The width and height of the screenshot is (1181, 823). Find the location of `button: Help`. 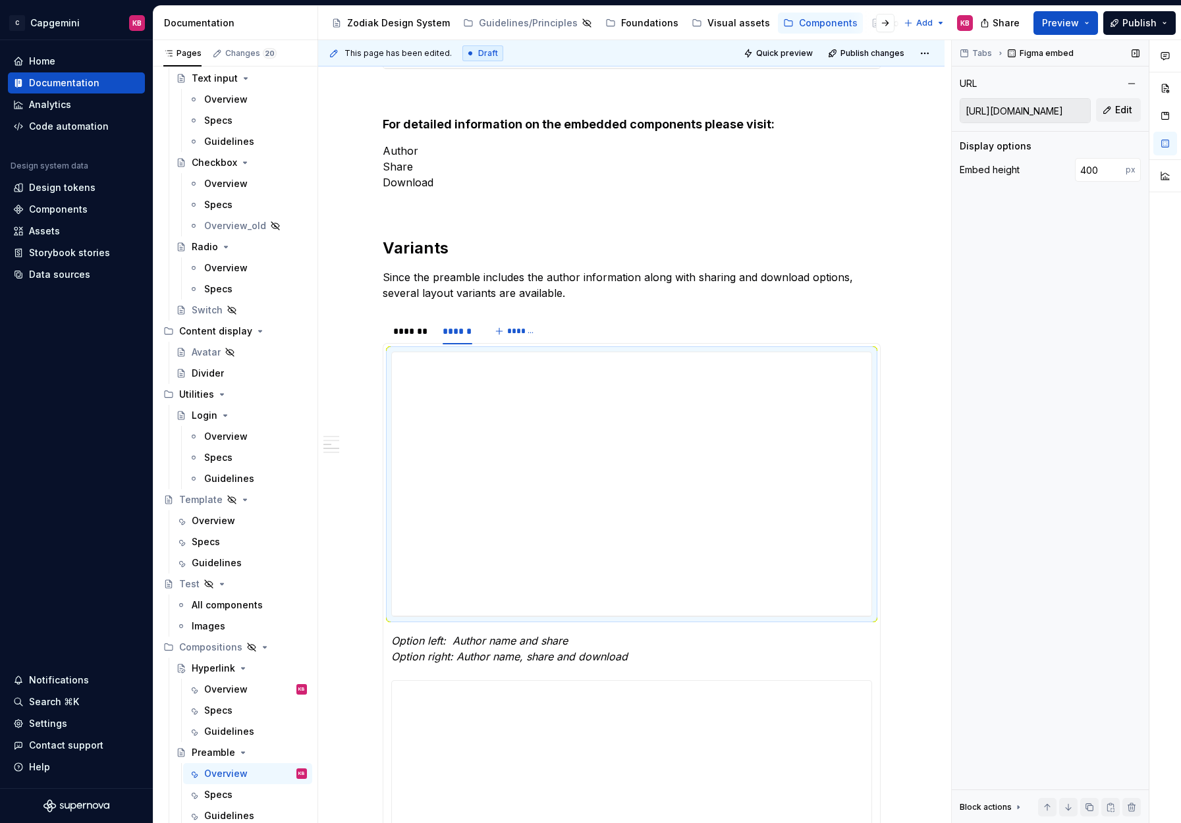

button: Help is located at coordinates (76, 767).